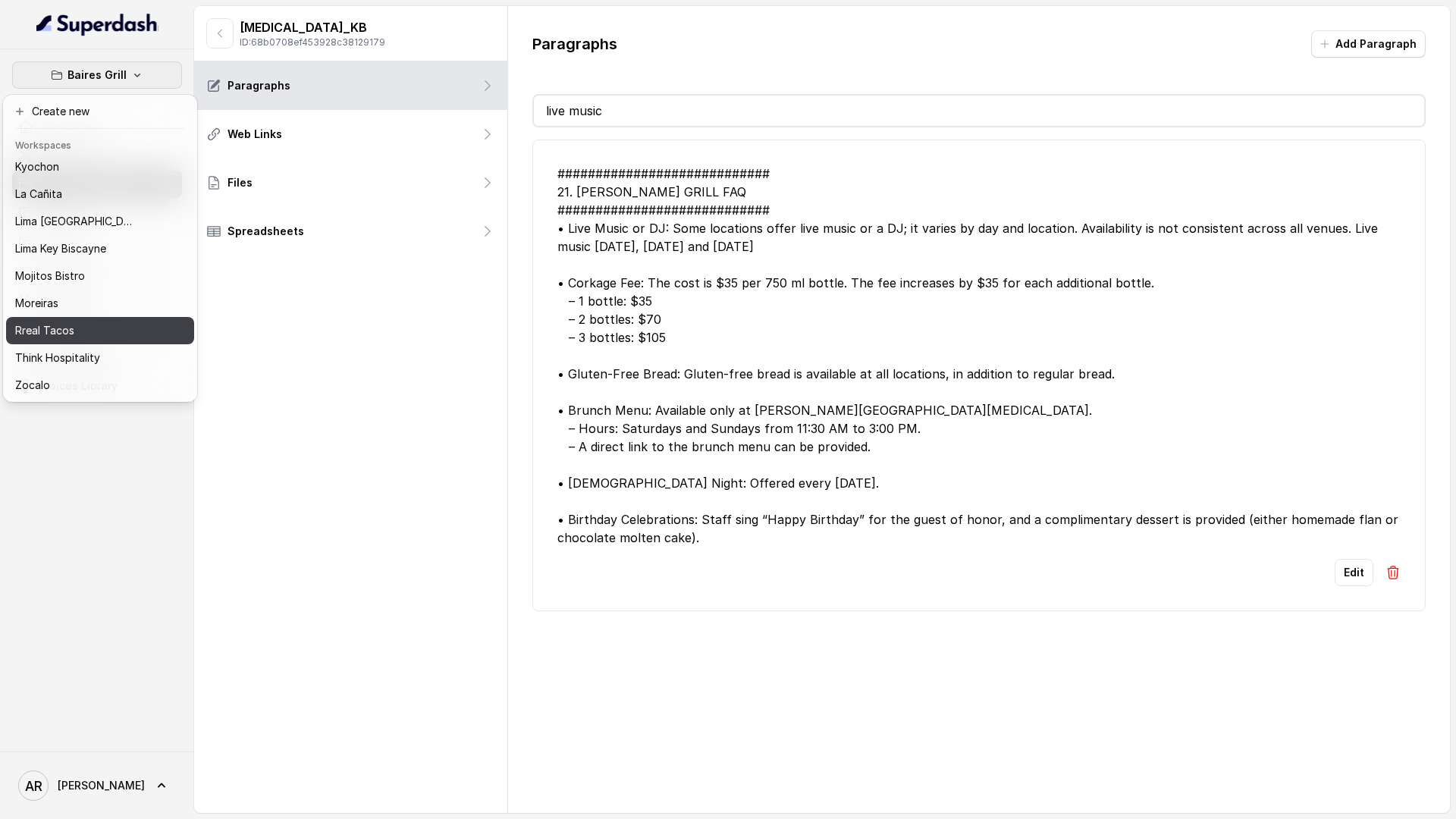 Image resolution: width=1456 pixels, height=819 pixels. What do you see at coordinates (57, 357) in the screenshot?
I see `p: Think Hospitality` at bounding box center [57, 357].